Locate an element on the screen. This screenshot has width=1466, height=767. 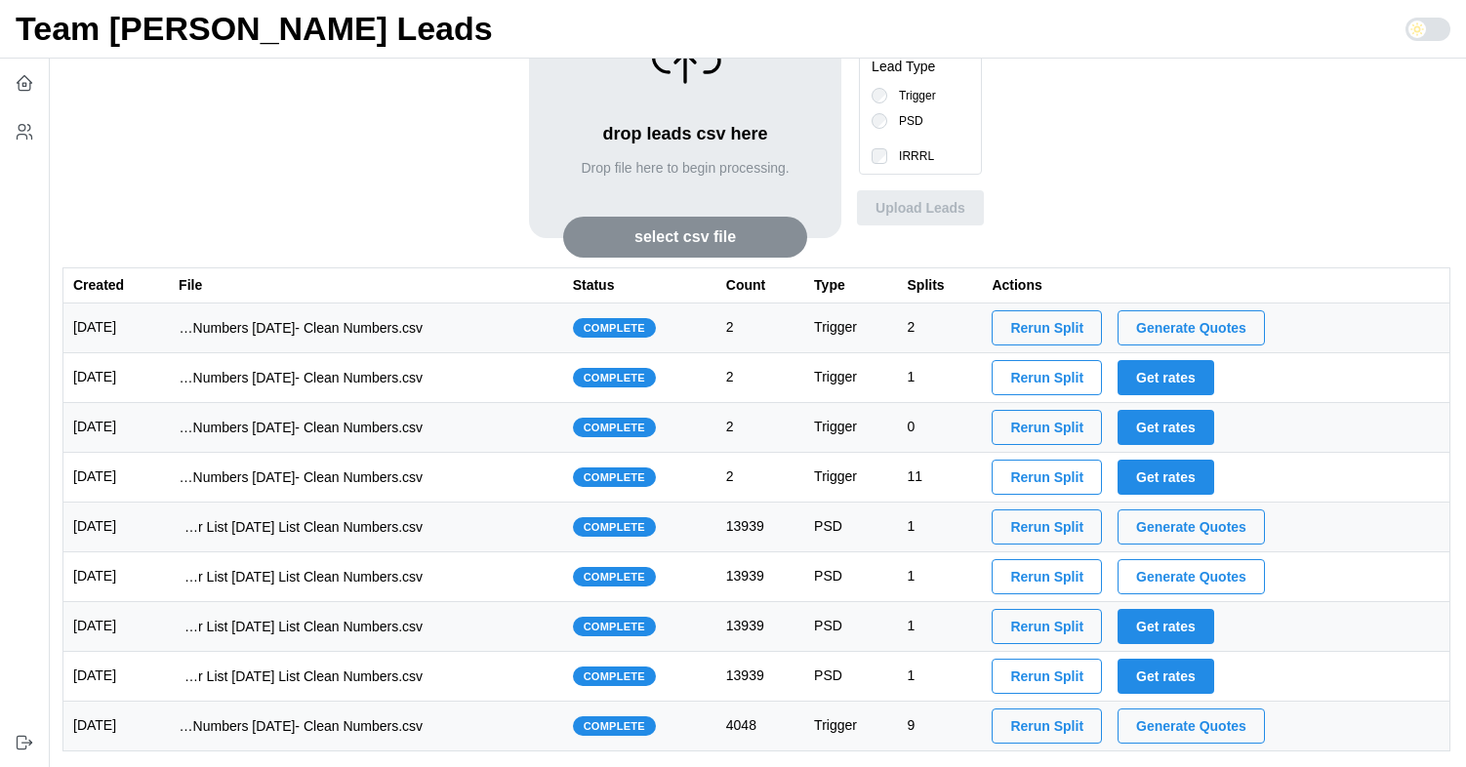
td: 0 is located at coordinates (940, 428).